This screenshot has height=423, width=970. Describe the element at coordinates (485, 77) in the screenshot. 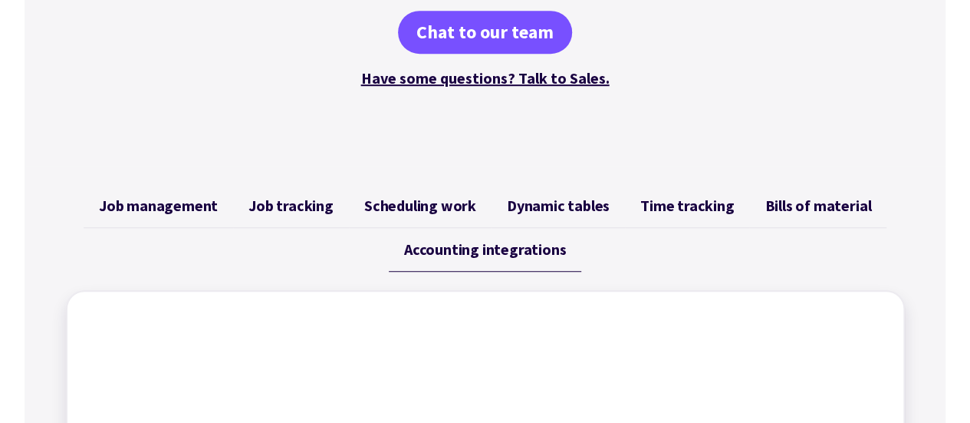

I see `a: Have some questions? Talk to Sales.` at that location.